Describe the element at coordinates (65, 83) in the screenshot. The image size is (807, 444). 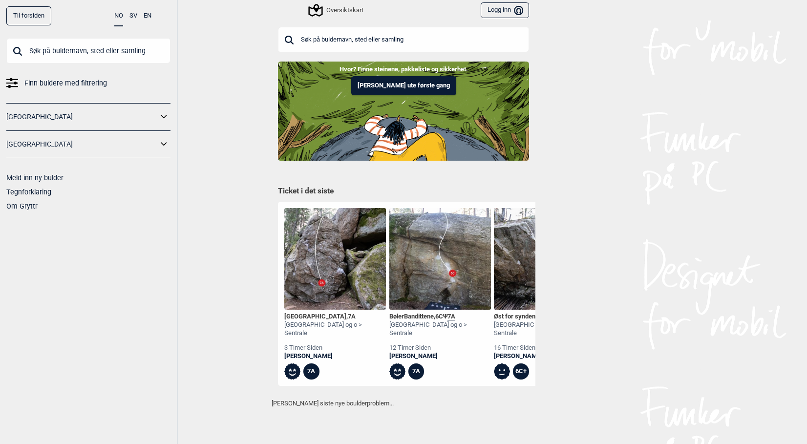
I see `span: Finn buldere med filtrering` at that location.